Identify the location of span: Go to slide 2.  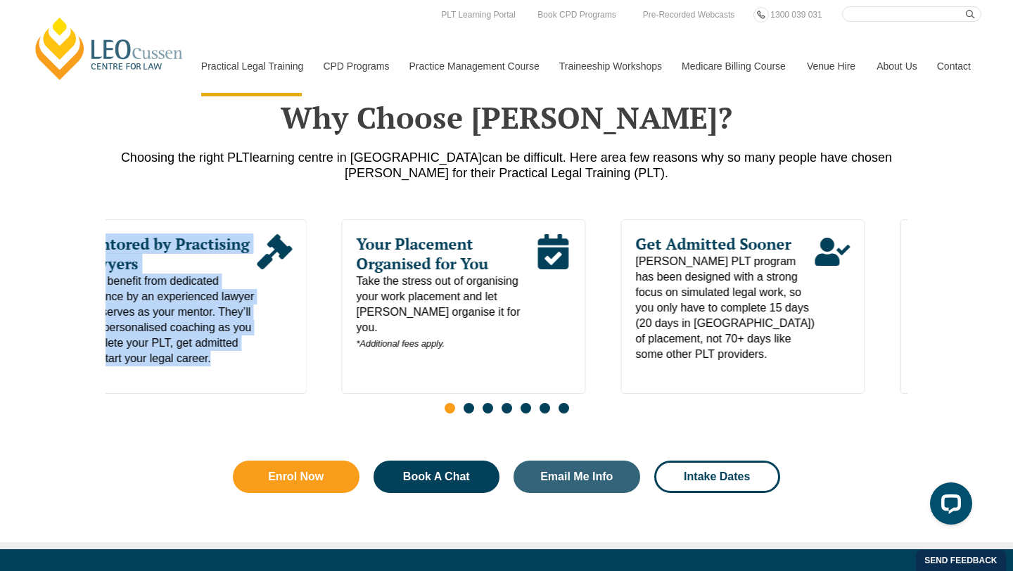
(469, 408).